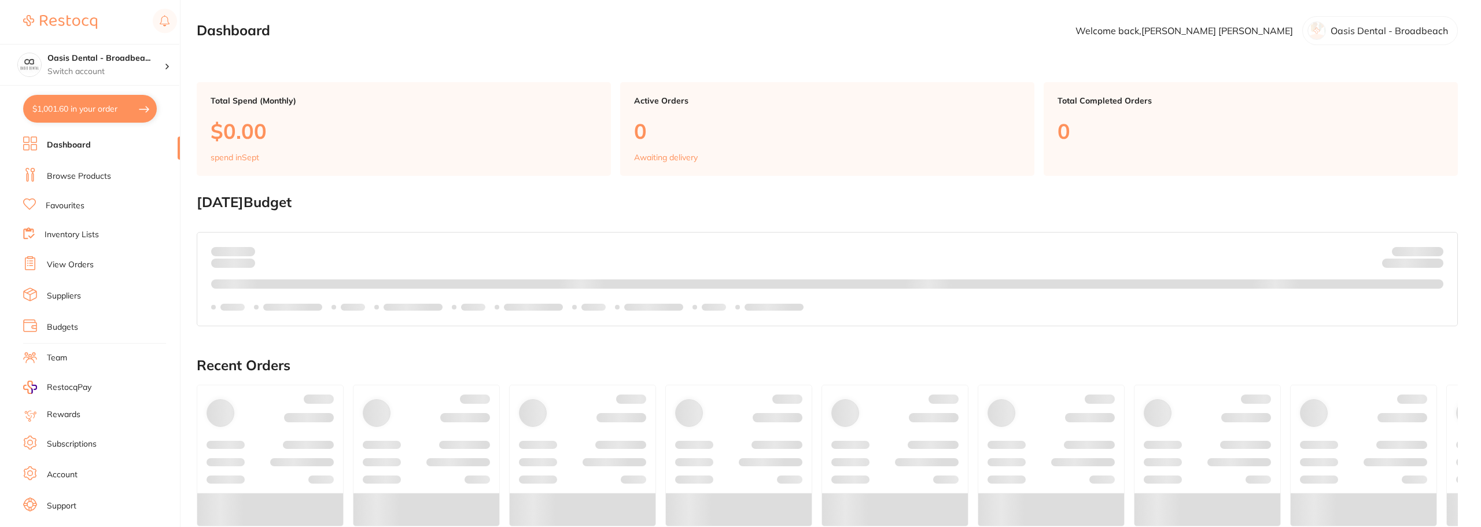  Describe the element at coordinates (62, 475) in the screenshot. I see `a: Account` at that location.